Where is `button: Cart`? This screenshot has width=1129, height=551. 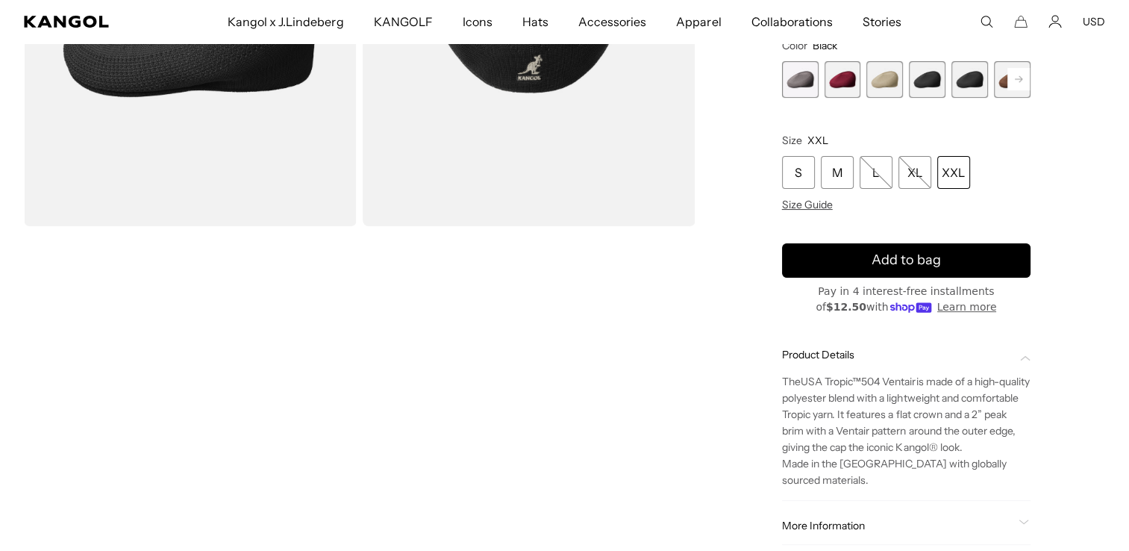
button: Cart is located at coordinates (1021, 22).